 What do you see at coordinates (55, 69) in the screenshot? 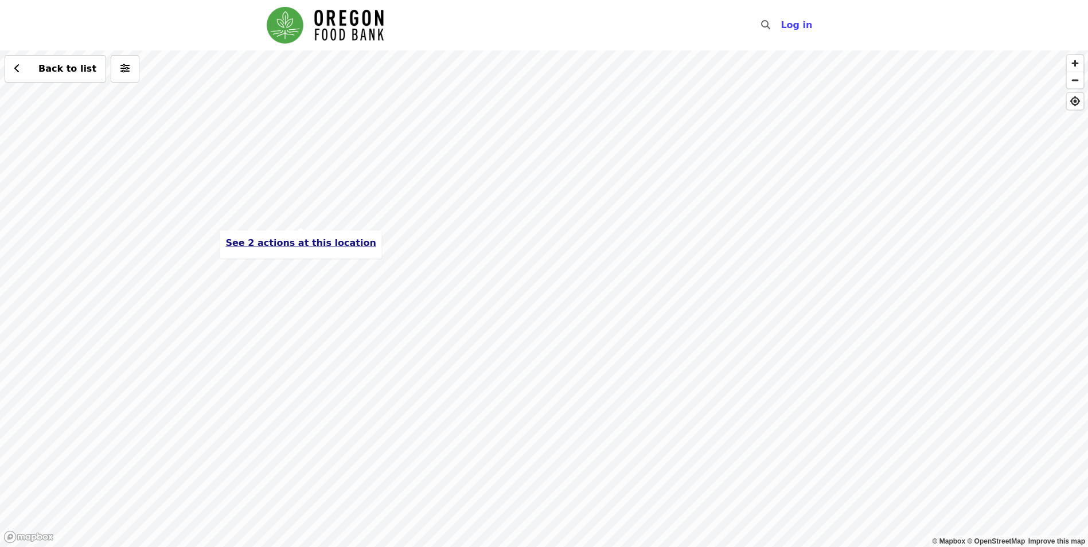
I see `button: Back to list` at bounding box center [55, 69].